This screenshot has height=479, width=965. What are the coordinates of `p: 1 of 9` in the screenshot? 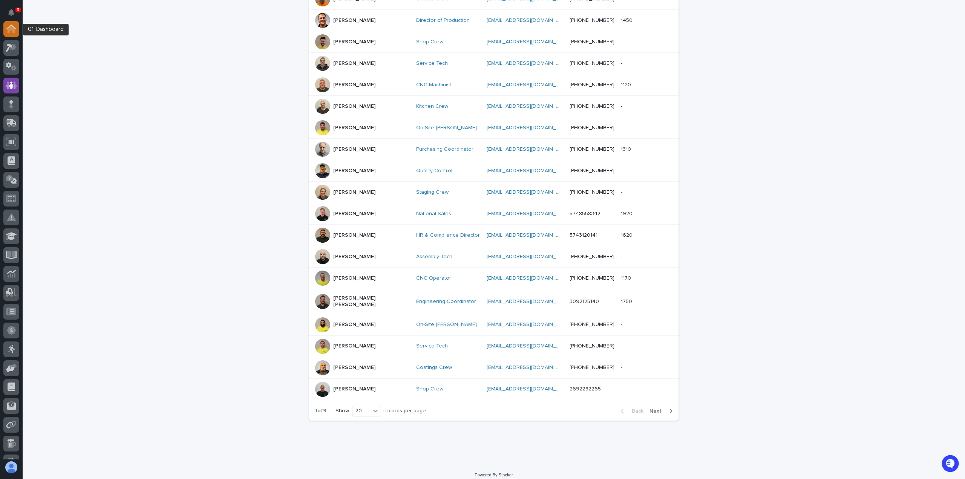 It's located at (321, 411).